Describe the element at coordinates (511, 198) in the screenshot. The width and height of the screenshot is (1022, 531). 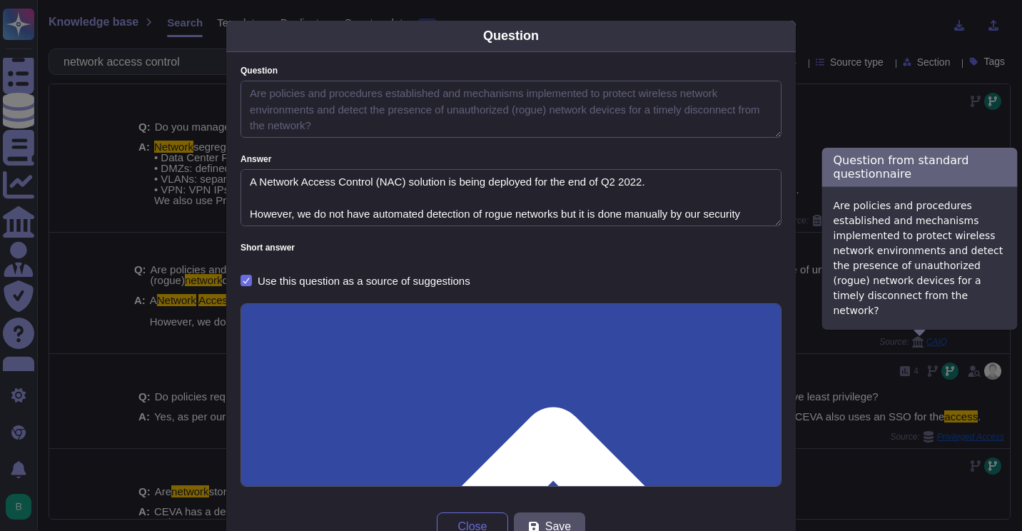
I see `textarea: A Network Access Control (NAC) solution is being deployed for the end of Q2 2022. However, we do ...` at that location.